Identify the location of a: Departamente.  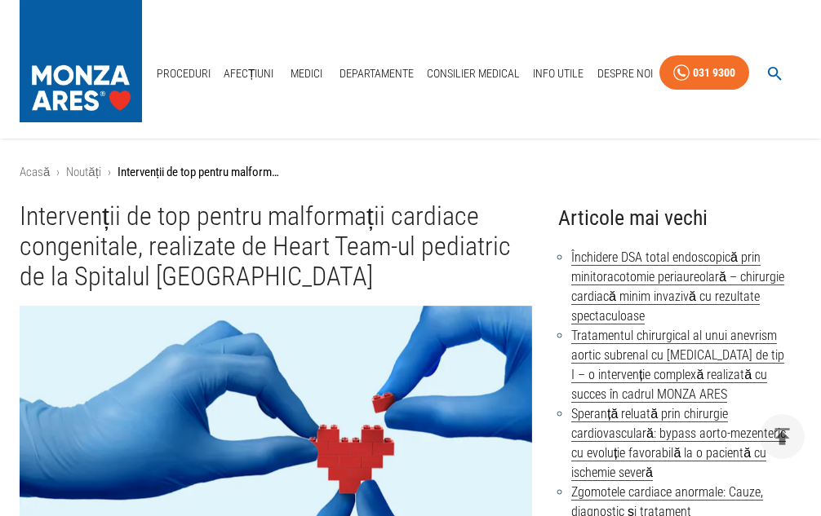
(376, 73).